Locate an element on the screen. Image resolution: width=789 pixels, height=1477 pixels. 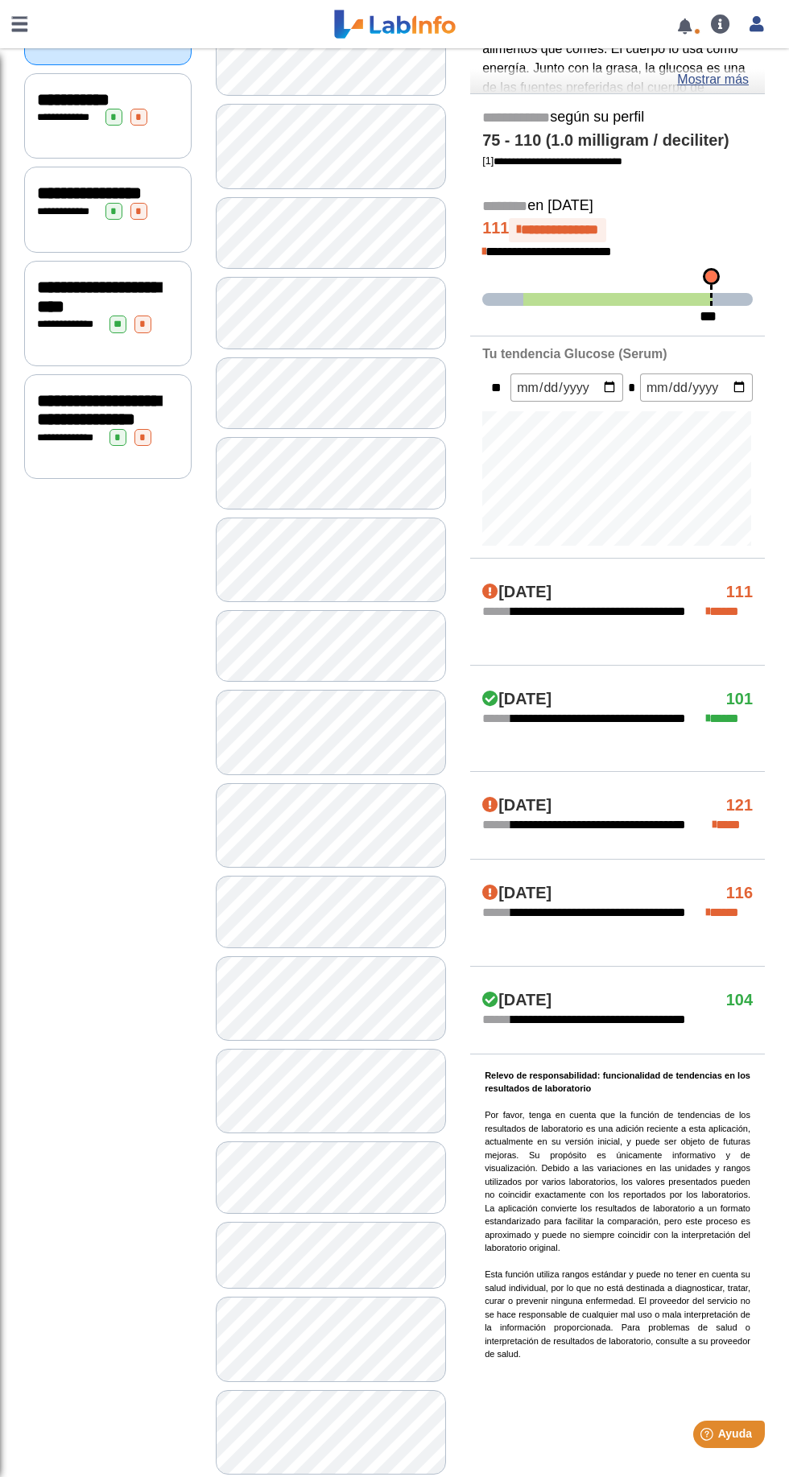
b: Relevo de responsabilidad: funcionalidad de tendencias en los resultados de laboratorio is located at coordinates (618, 1082).